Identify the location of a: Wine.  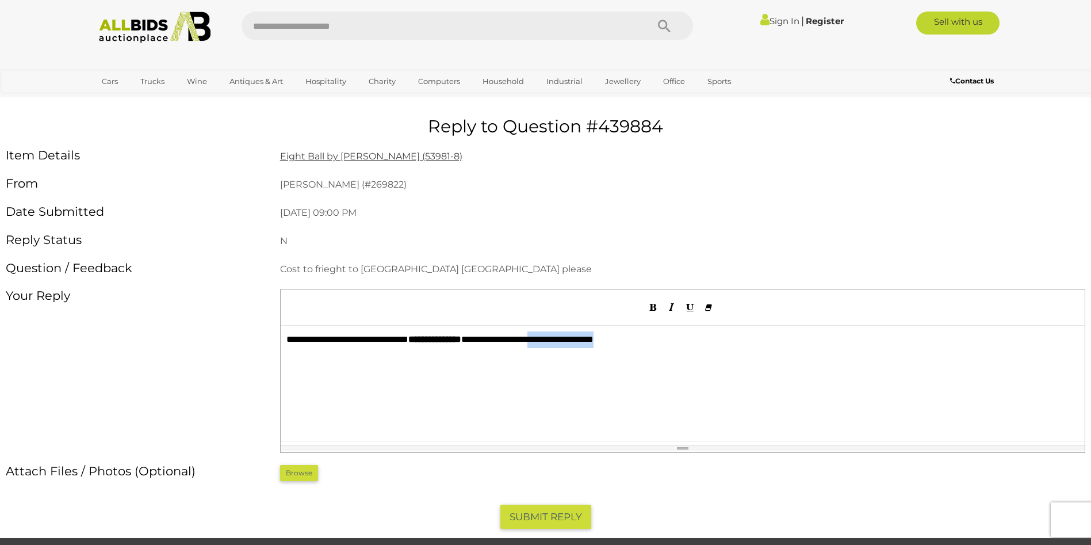
(197, 81).